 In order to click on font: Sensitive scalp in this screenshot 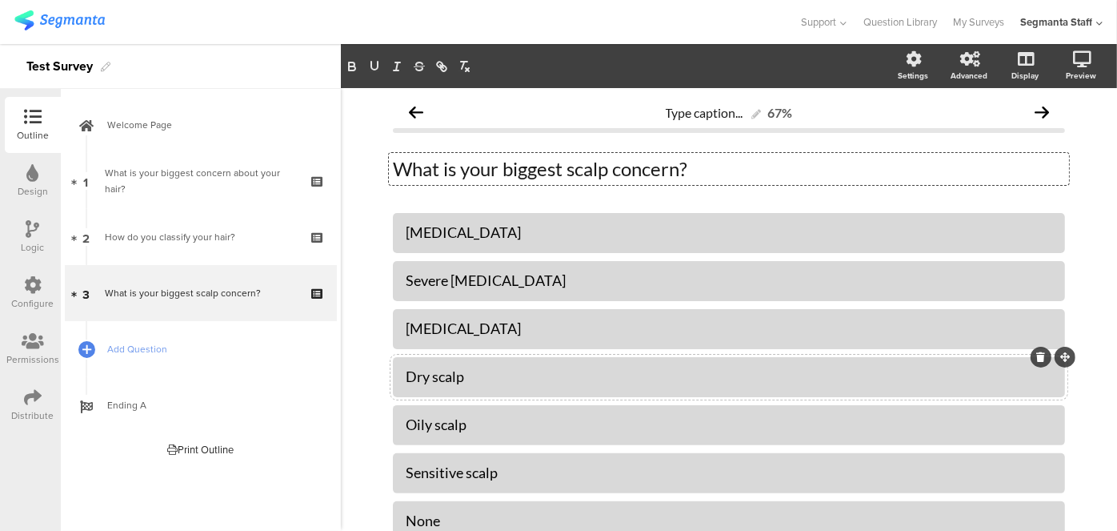, I will do `click(451, 472)`.